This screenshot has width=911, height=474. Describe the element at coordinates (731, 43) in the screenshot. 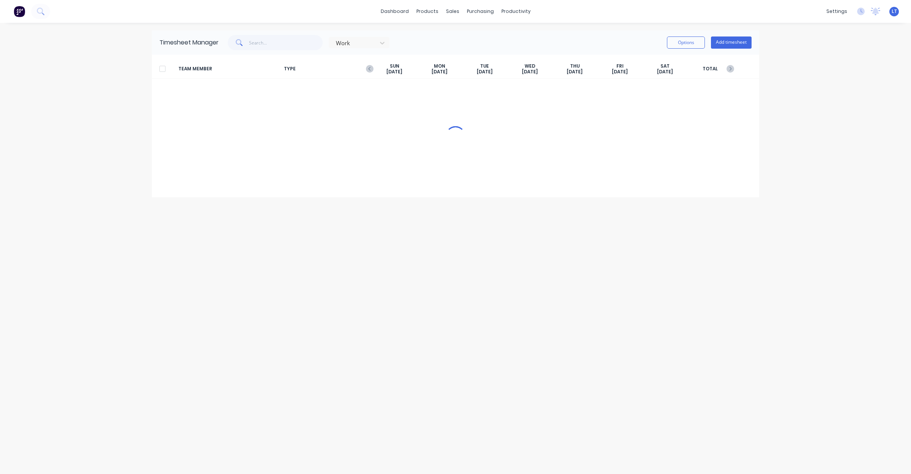

I see `button: Add timesheet` at that location.